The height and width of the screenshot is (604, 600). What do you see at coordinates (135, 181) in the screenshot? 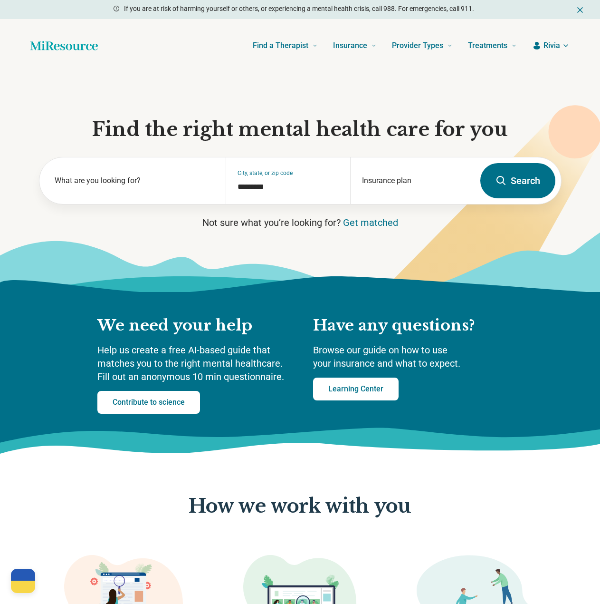
I see `label: What are you looking for?` at bounding box center [135, 181].